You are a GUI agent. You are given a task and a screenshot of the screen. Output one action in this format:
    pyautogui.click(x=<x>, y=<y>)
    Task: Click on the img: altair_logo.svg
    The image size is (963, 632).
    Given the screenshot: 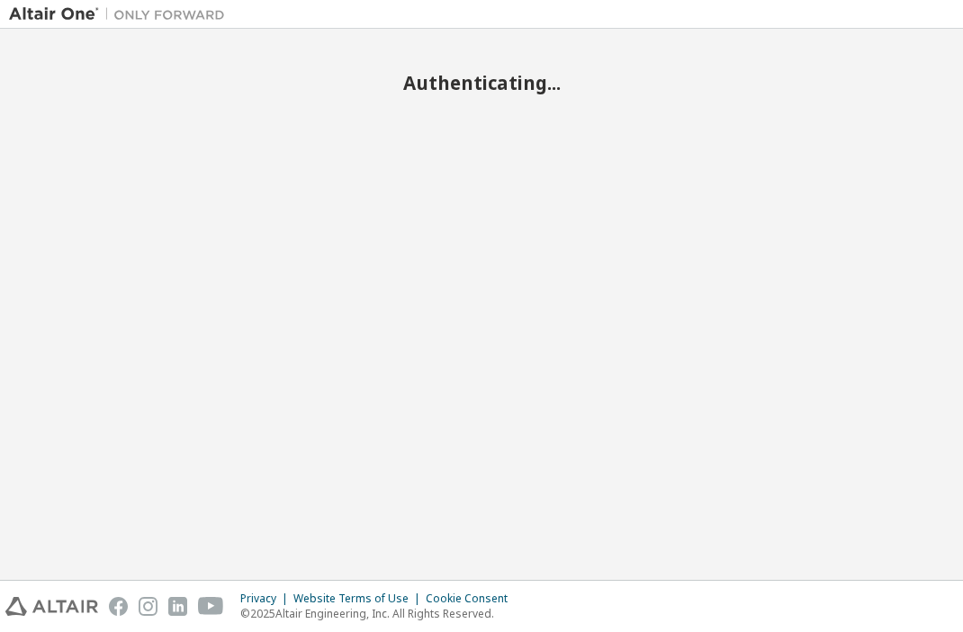 What is the action you would take?
    pyautogui.click(x=51, y=606)
    